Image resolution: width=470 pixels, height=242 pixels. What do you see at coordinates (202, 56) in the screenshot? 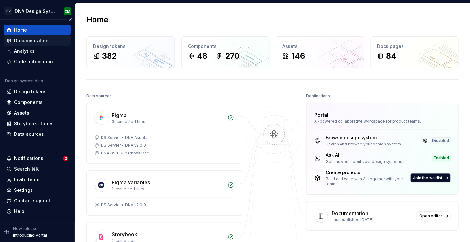
I see `div: 48` at bounding box center [202, 56].